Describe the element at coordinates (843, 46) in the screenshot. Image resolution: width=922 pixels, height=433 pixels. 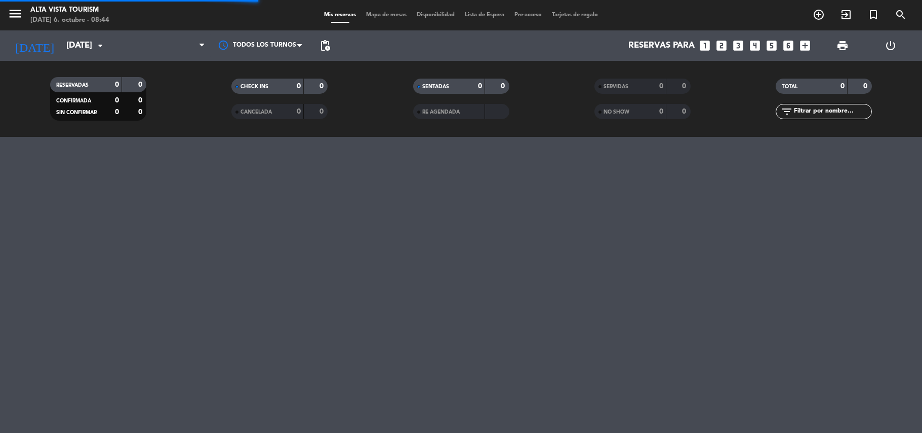
I see `span: print` at that location.